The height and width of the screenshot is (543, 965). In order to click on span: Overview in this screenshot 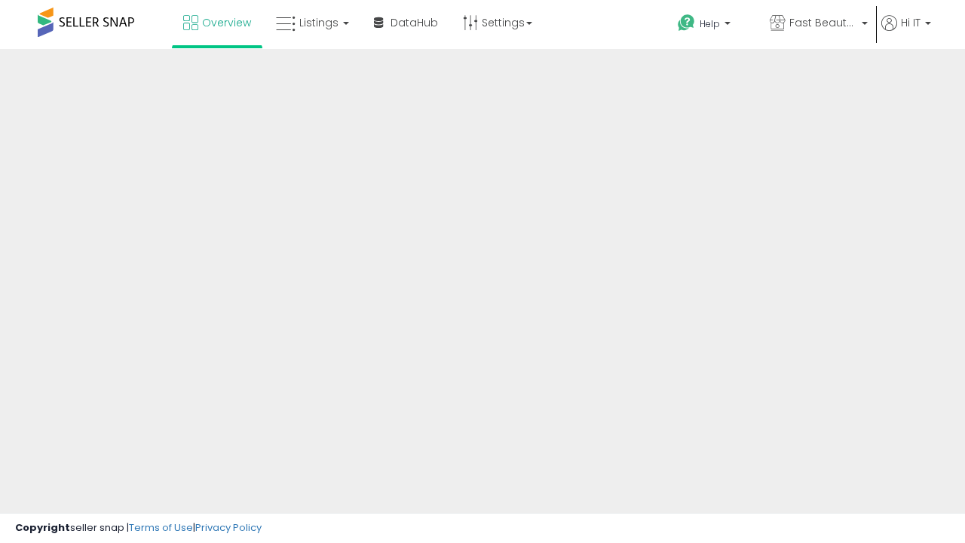, I will do `click(226, 23)`.